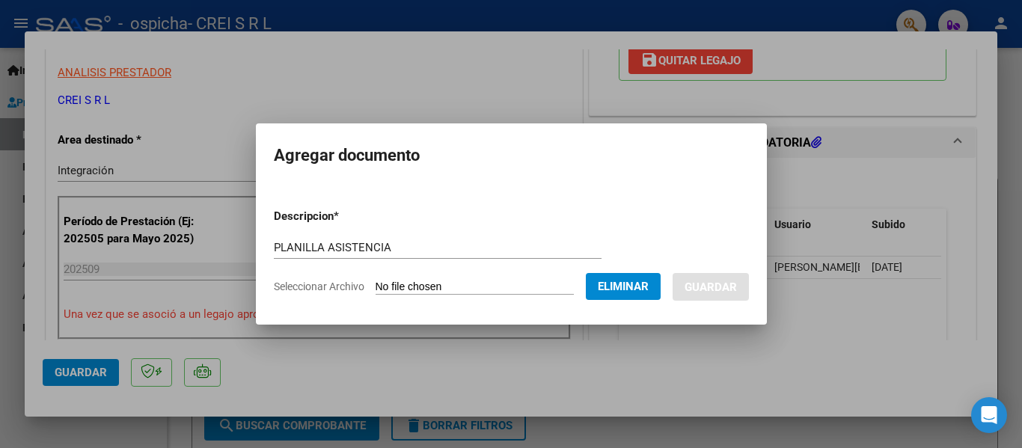 Image resolution: width=1022 pixels, height=448 pixels. Describe the element at coordinates (623, 286) in the screenshot. I see `button: Eliminar` at that location.